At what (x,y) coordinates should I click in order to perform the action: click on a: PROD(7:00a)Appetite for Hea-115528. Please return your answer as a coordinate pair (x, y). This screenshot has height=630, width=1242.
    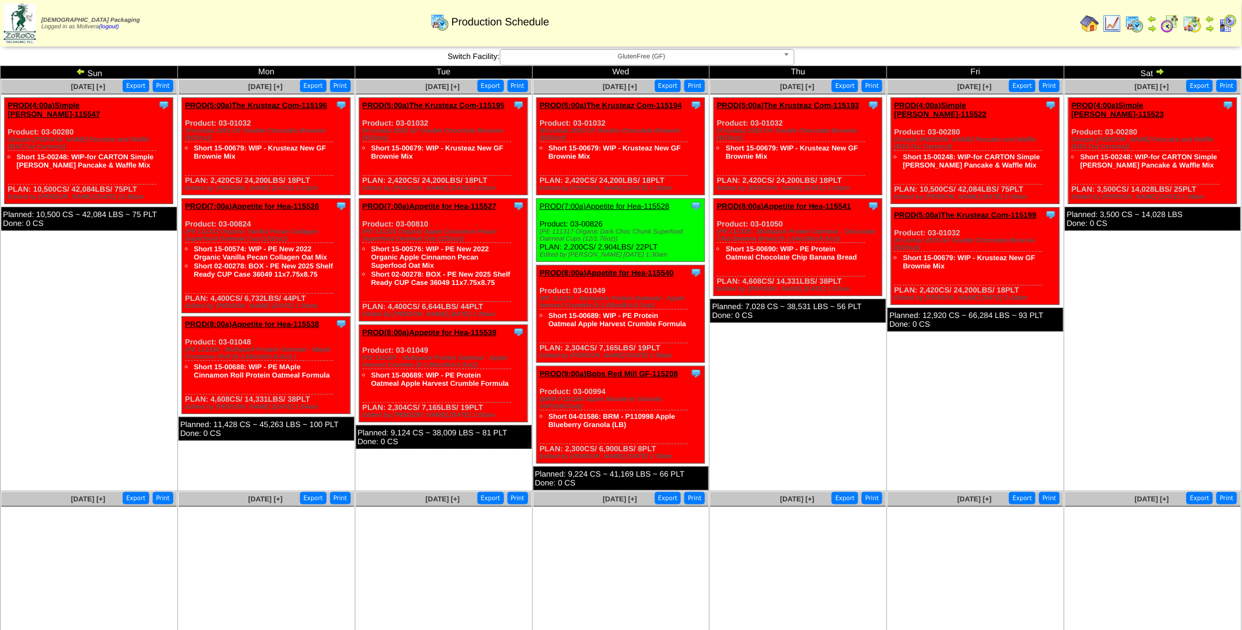
    Looking at the image, I should click on (605, 206).